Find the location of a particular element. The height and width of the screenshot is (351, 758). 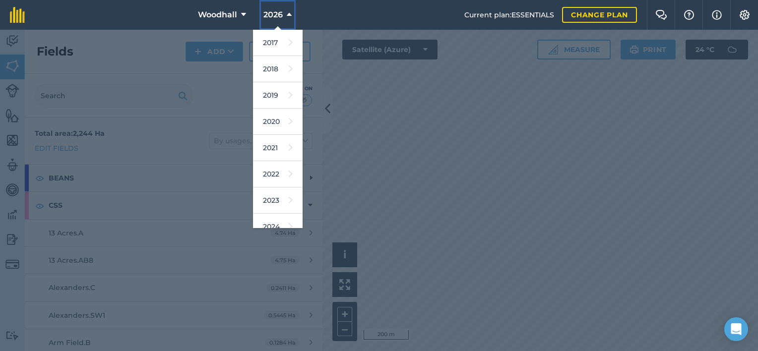

a: 2021 is located at coordinates (278, 148).